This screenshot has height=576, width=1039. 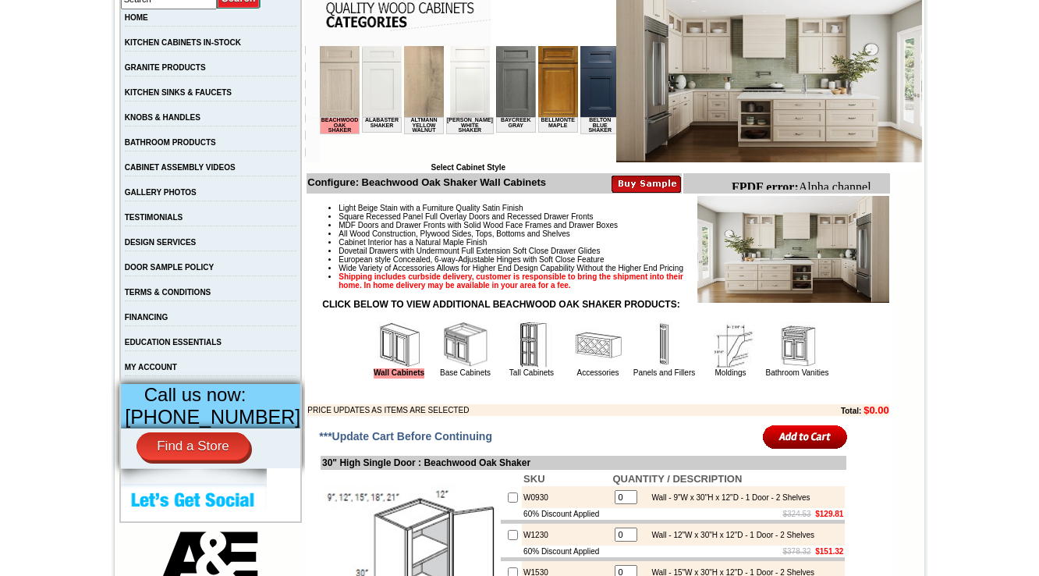 What do you see at coordinates (137, 17) in the screenshot?
I see `a: HOME` at bounding box center [137, 17].